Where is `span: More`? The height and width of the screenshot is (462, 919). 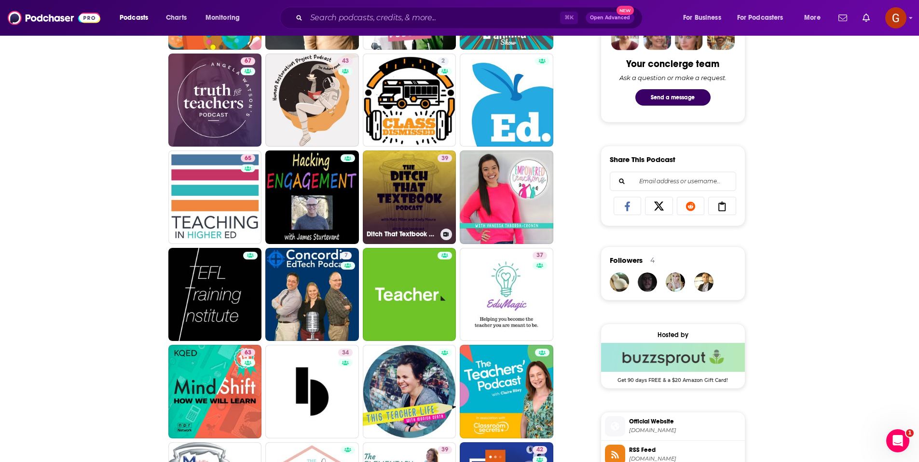 span: More is located at coordinates (813, 18).